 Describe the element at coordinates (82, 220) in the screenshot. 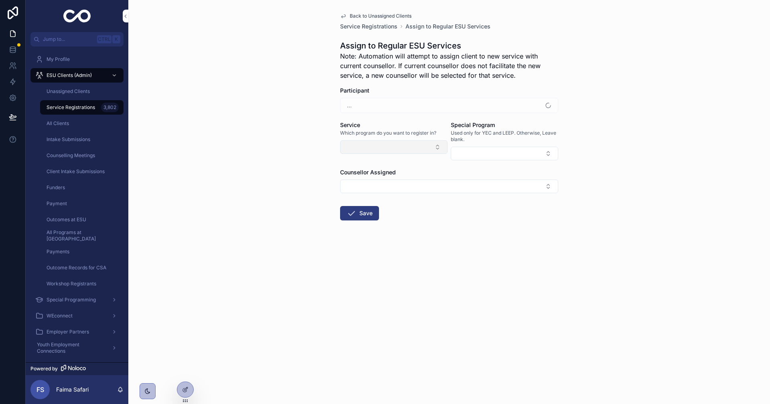

I see `a: Outcomes at ESU` at that location.